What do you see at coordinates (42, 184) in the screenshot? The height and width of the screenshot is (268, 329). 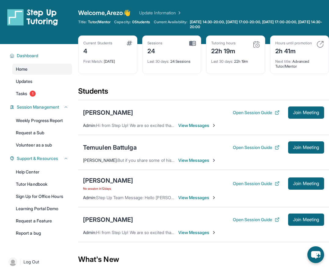 I see `a: Tutor Handbook` at bounding box center [42, 184].